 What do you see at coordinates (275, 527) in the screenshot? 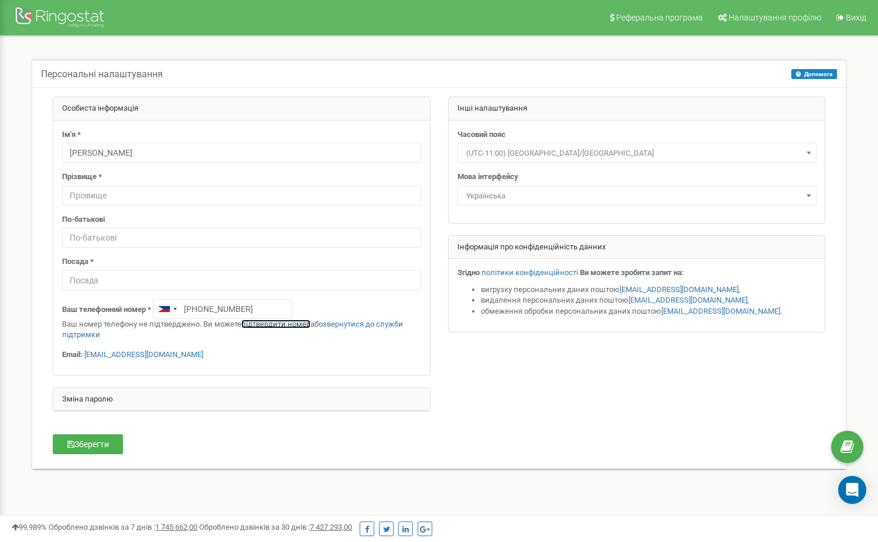
I see `span: Оброблено дзвінків за 30 днів :` at bounding box center [275, 527].